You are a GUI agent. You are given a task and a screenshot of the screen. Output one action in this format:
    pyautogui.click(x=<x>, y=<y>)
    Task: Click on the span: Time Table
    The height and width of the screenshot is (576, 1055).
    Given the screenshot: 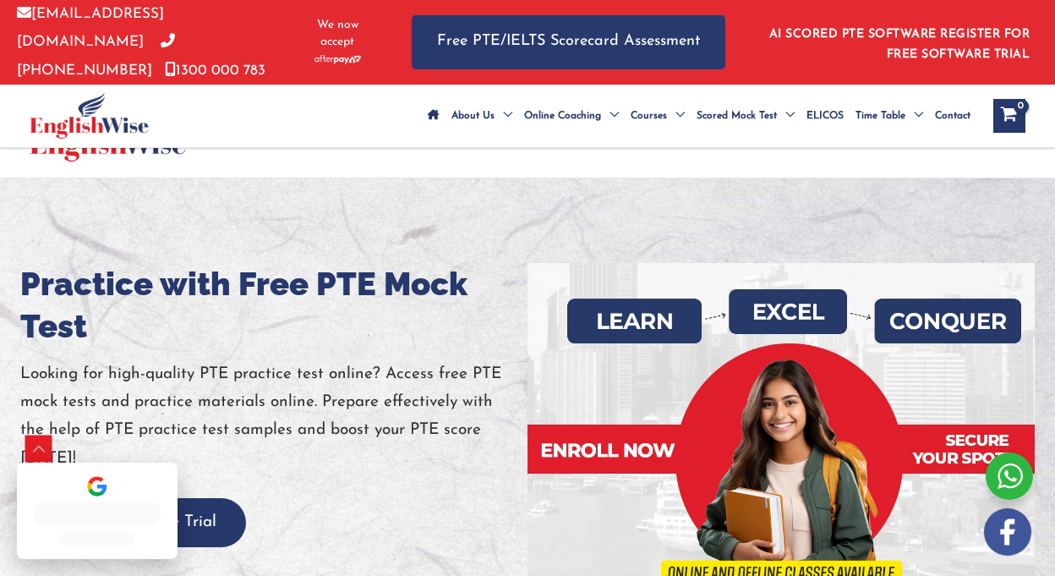 What is the action you would take?
    pyautogui.click(x=880, y=116)
    